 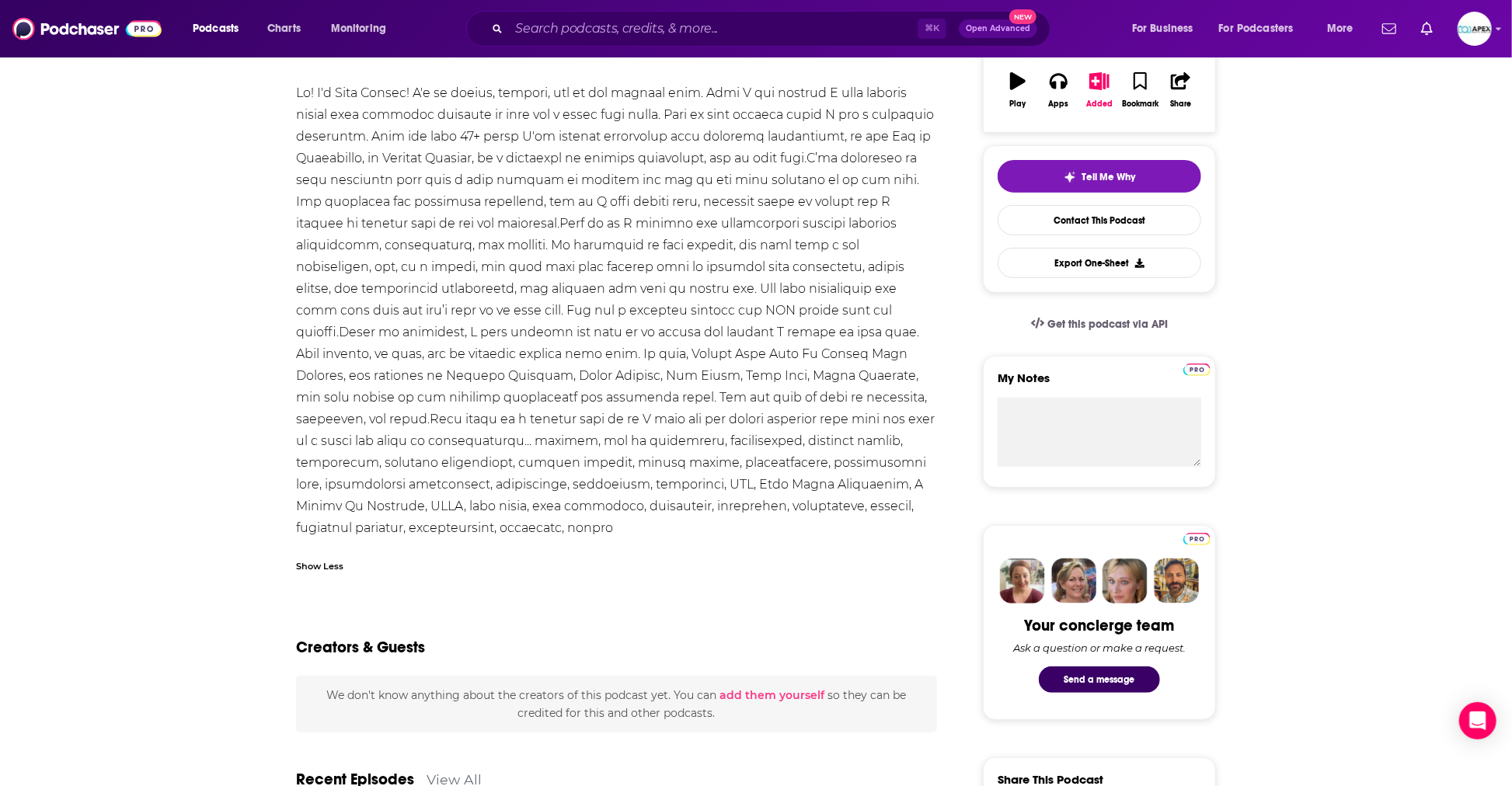 What do you see at coordinates (997, 29) in the screenshot?
I see `button: Open AdvancedNew` at bounding box center [997, 29].